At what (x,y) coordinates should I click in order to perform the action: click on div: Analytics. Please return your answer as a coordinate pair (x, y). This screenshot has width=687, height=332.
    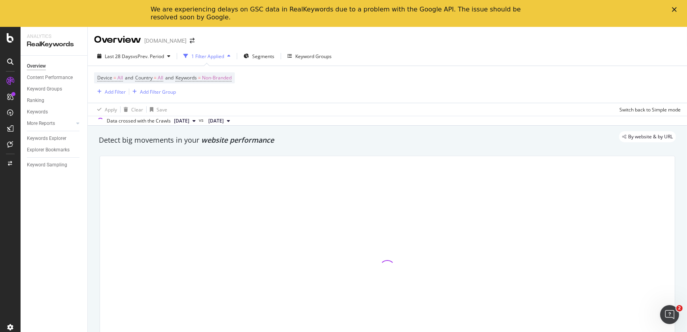
    Looking at the image, I should click on (54, 36).